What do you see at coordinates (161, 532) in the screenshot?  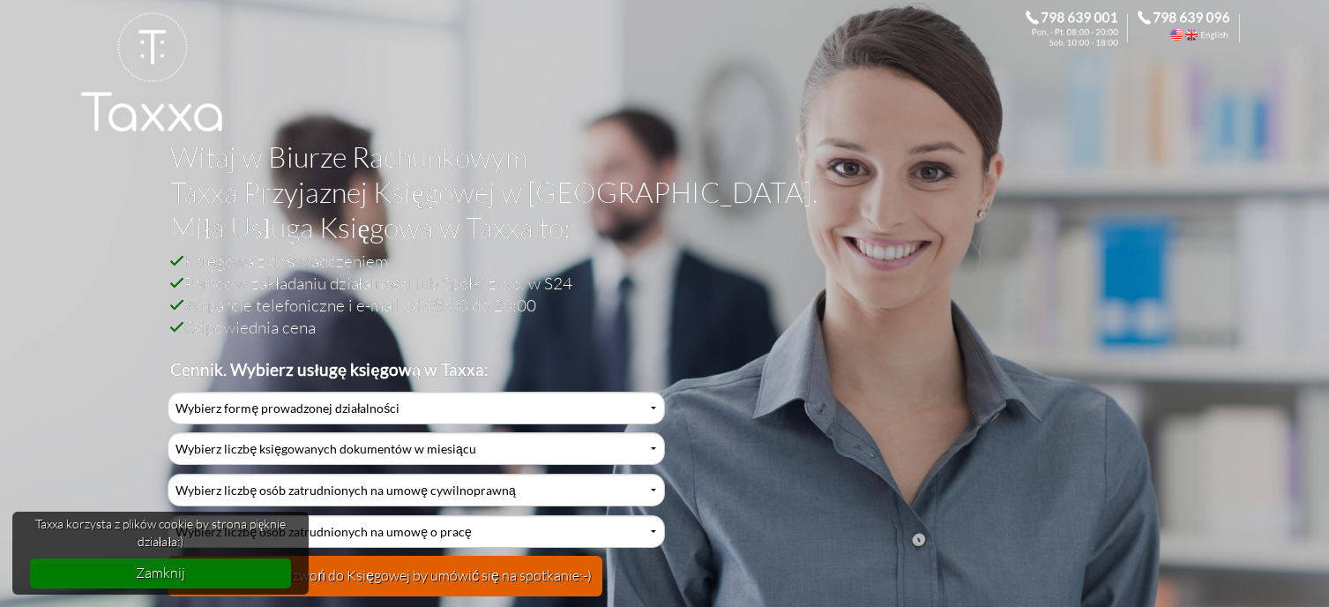 I see `span: Taxxa korzysta z plików cookie by strona pięknie działała:)` at bounding box center [161, 532].